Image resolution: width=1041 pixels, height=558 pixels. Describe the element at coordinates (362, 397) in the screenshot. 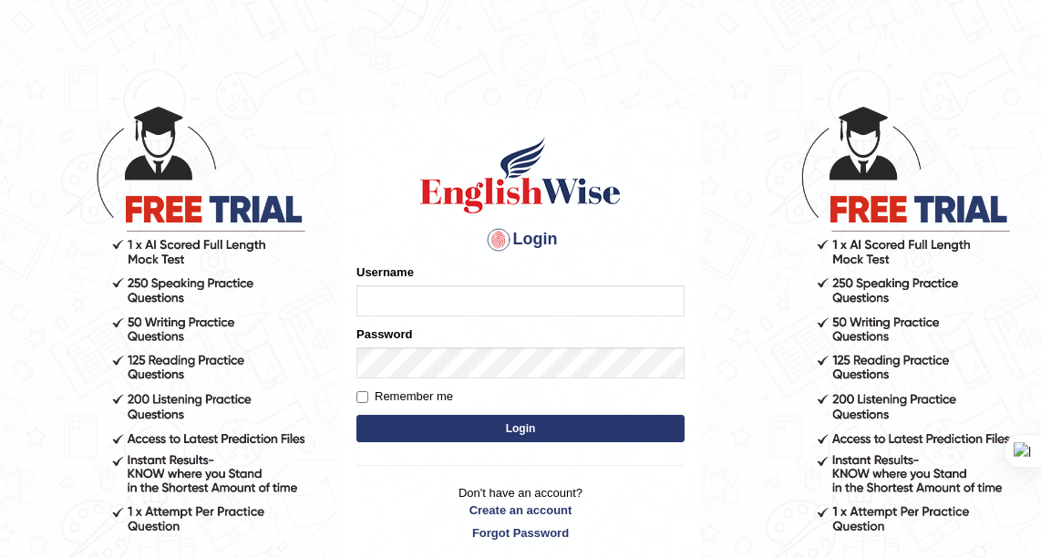

I see `input: Remember me` at that location.